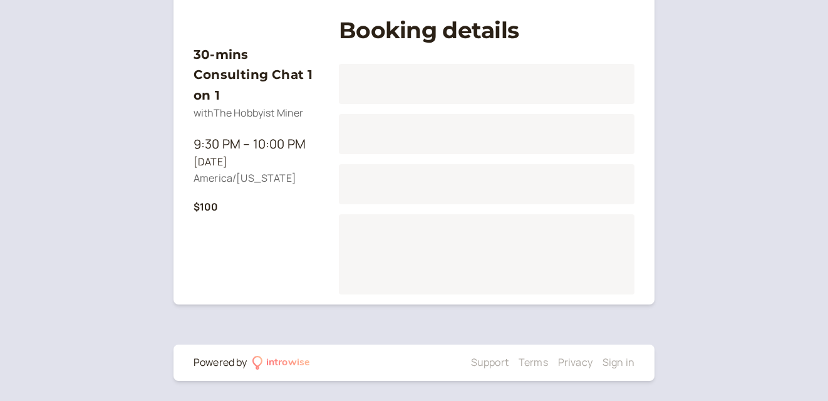 This screenshot has height=401, width=828. Describe the element at coordinates (575, 362) in the screenshot. I see `a: Privacy` at that location.